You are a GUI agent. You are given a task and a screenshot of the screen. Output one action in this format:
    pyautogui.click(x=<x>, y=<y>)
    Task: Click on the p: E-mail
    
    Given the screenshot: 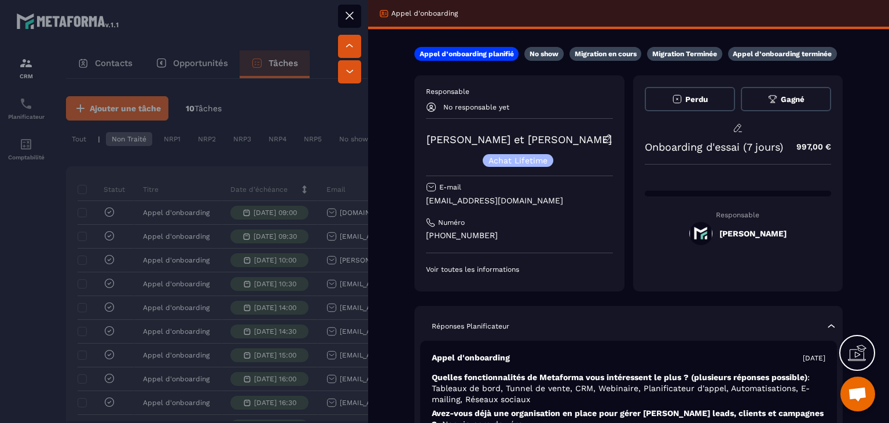 What is the action you would take?
    pyautogui.click(x=450, y=187)
    